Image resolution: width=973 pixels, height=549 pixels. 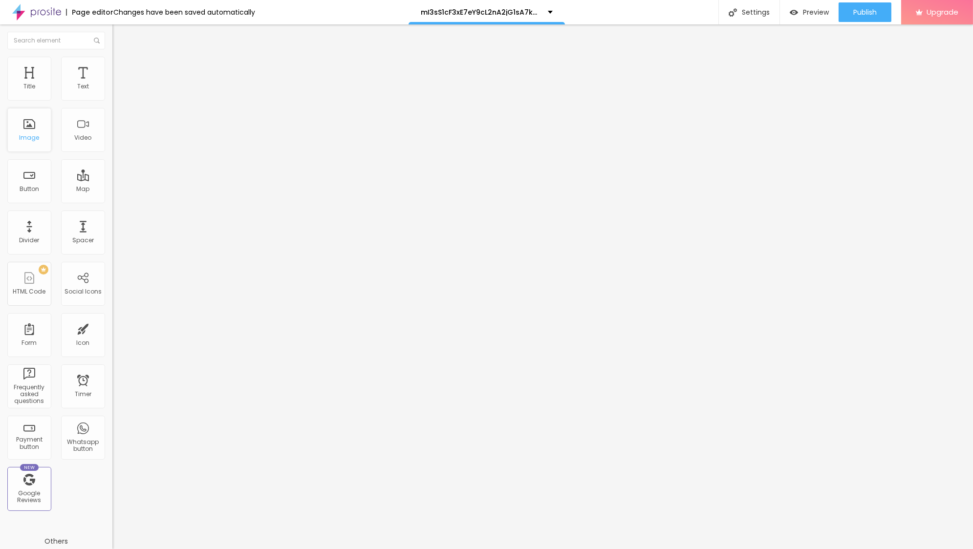 What do you see at coordinates (29, 443) in the screenshot?
I see `div: Payment button` at bounding box center [29, 443].